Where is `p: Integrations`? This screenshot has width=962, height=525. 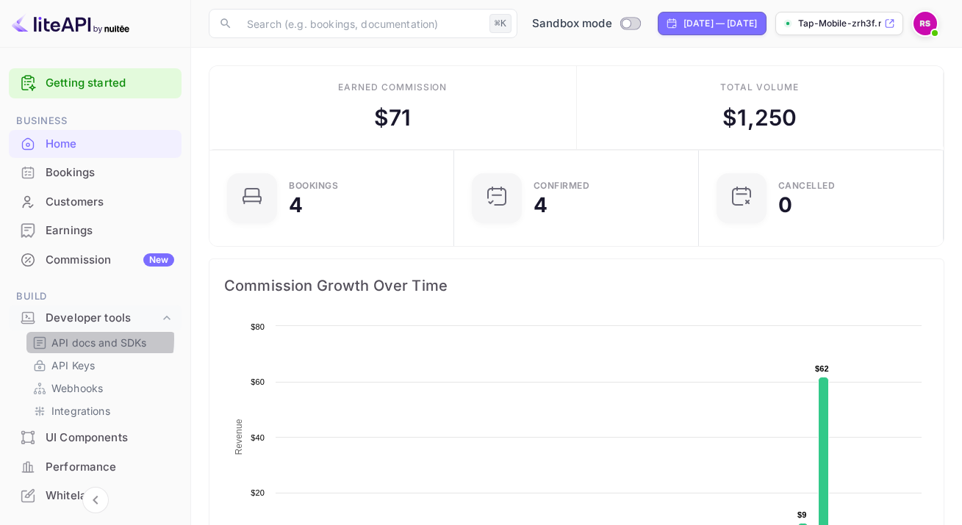 p: Integrations is located at coordinates (81, 411).